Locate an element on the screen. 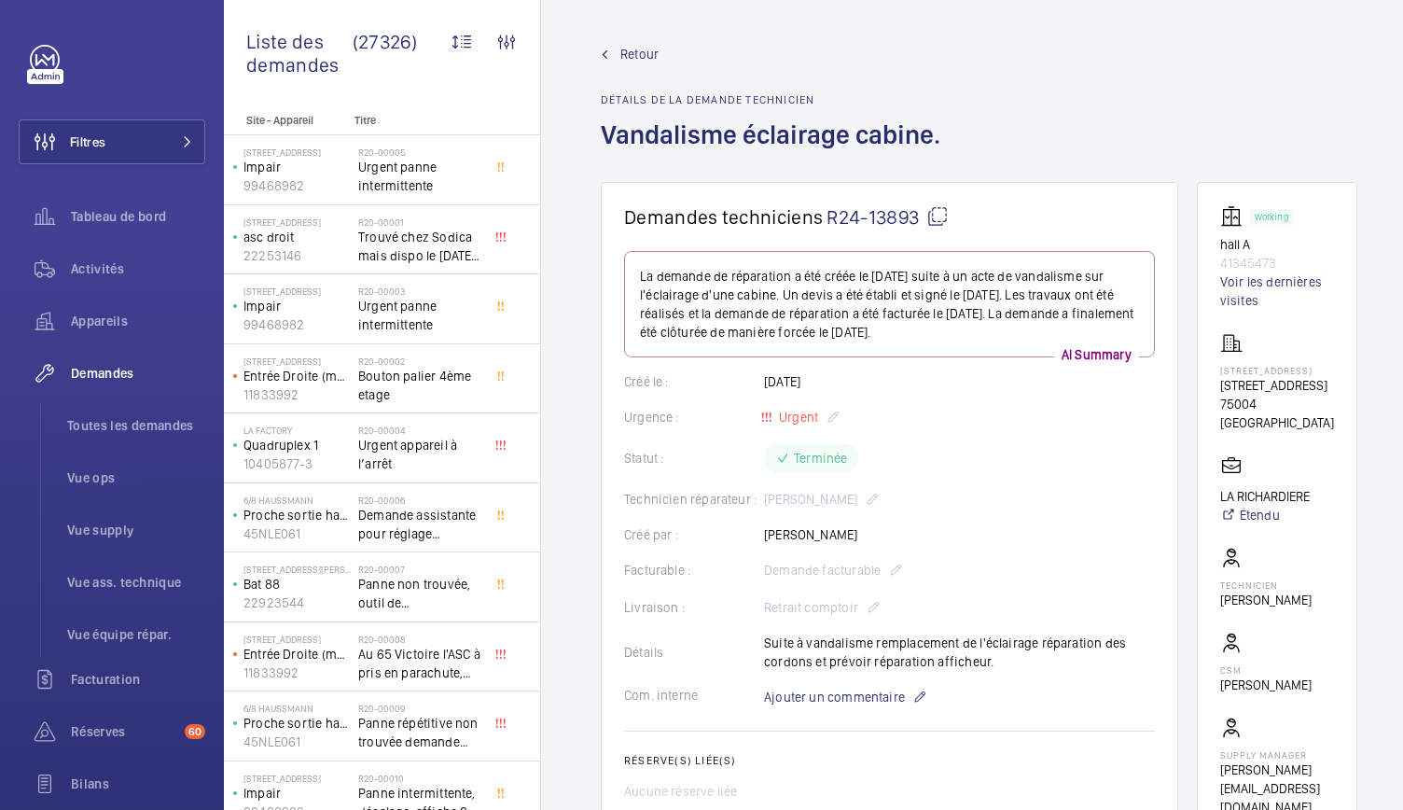  p: hall A is located at coordinates (1277, 244).